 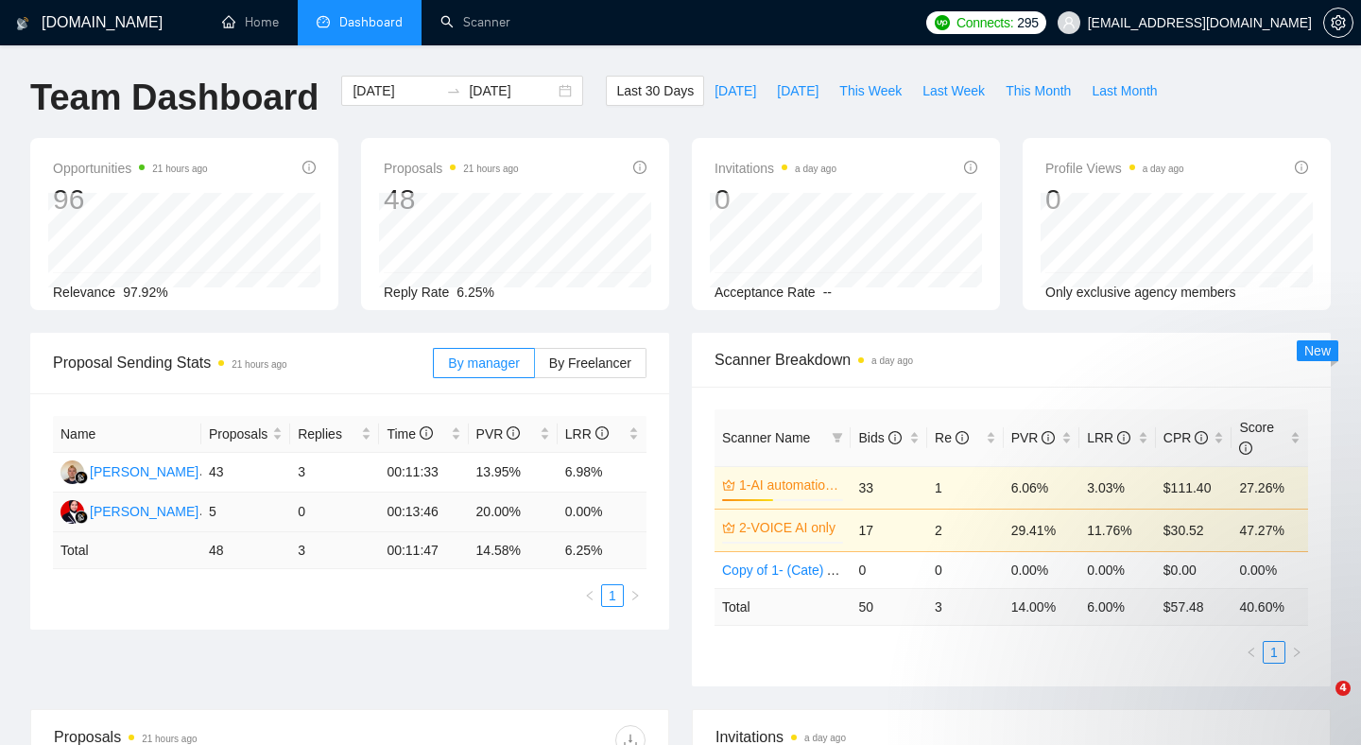 I want to click on button: Last Week, so click(x=953, y=91).